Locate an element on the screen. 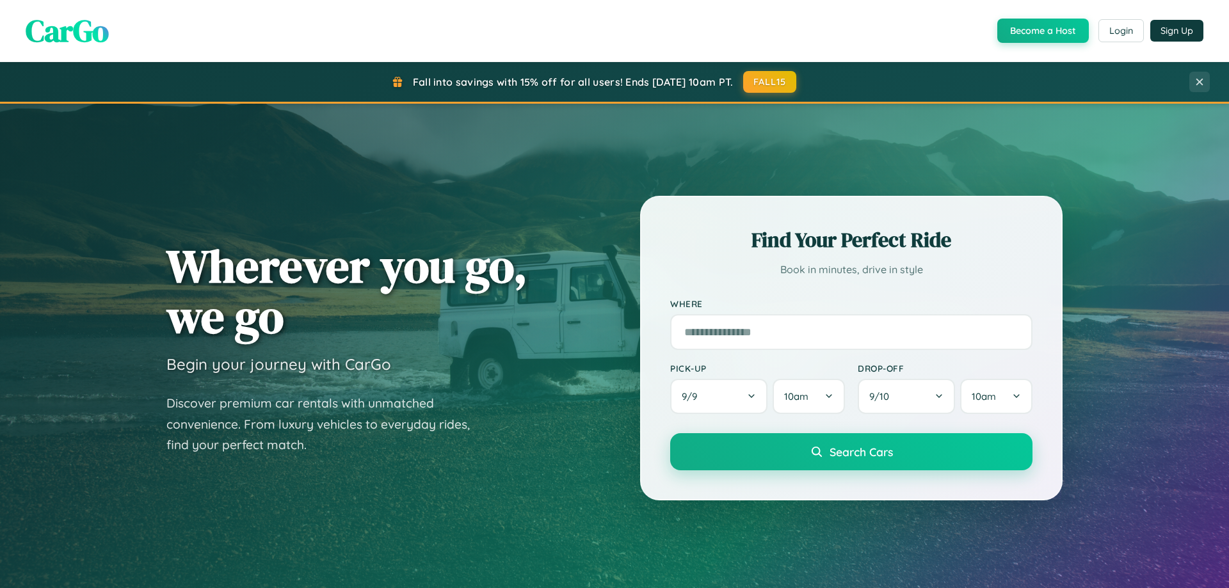 Image resolution: width=1229 pixels, height=588 pixels. button: Become a Host is located at coordinates (1043, 31).